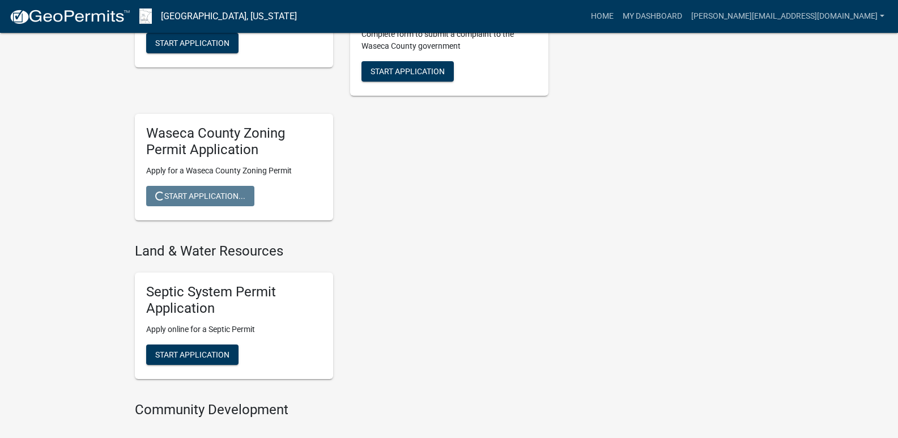 This screenshot has width=898, height=438. What do you see at coordinates (342, 251) in the screenshot?
I see `h4: Land & Water Resources` at bounding box center [342, 251].